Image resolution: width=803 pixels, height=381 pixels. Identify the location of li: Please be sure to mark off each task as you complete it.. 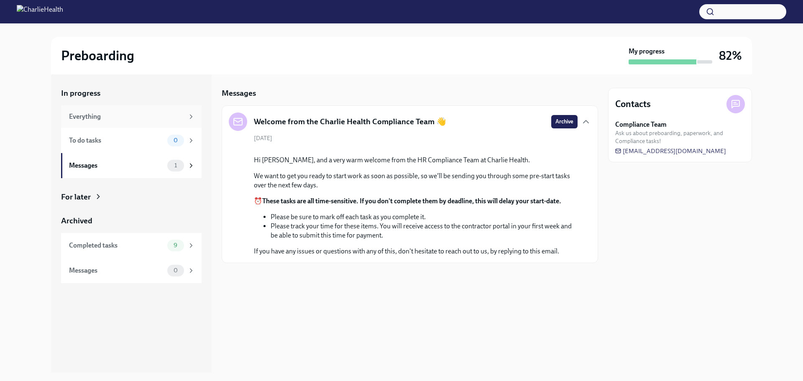
(424, 217).